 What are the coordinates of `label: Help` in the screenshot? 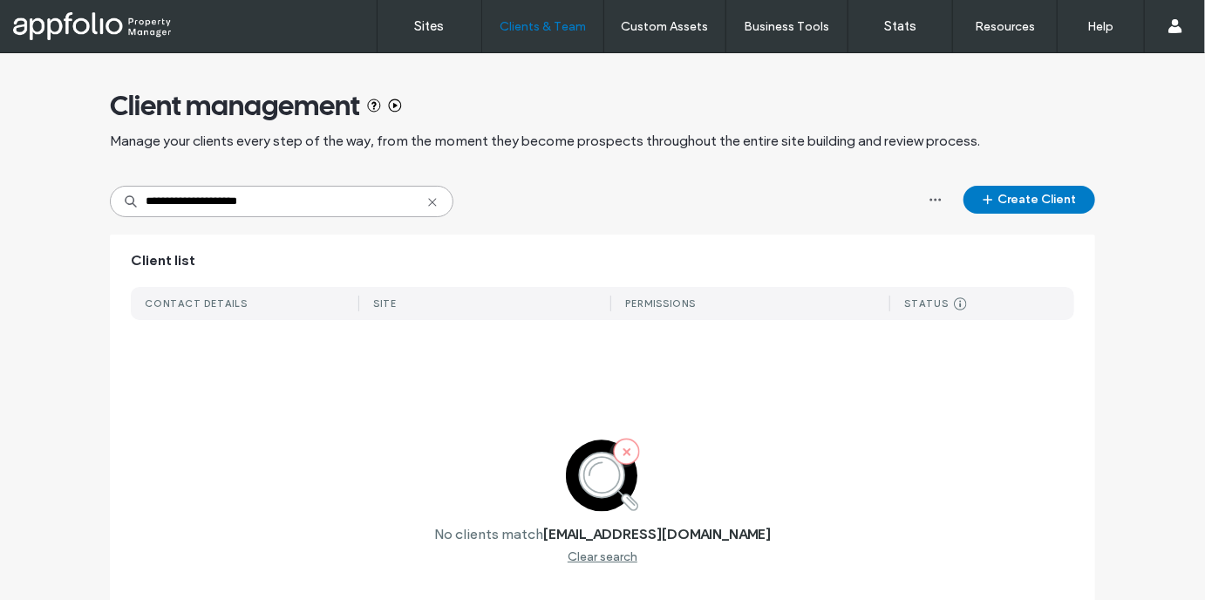 It's located at (1101, 26).